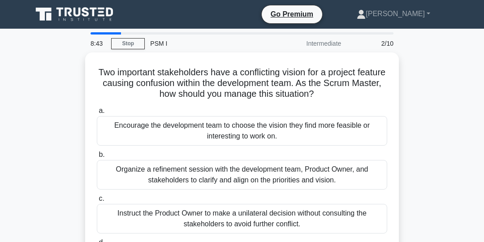 This screenshot has width=484, height=242. What do you see at coordinates (128, 43) in the screenshot?
I see `a: Stop` at bounding box center [128, 43].